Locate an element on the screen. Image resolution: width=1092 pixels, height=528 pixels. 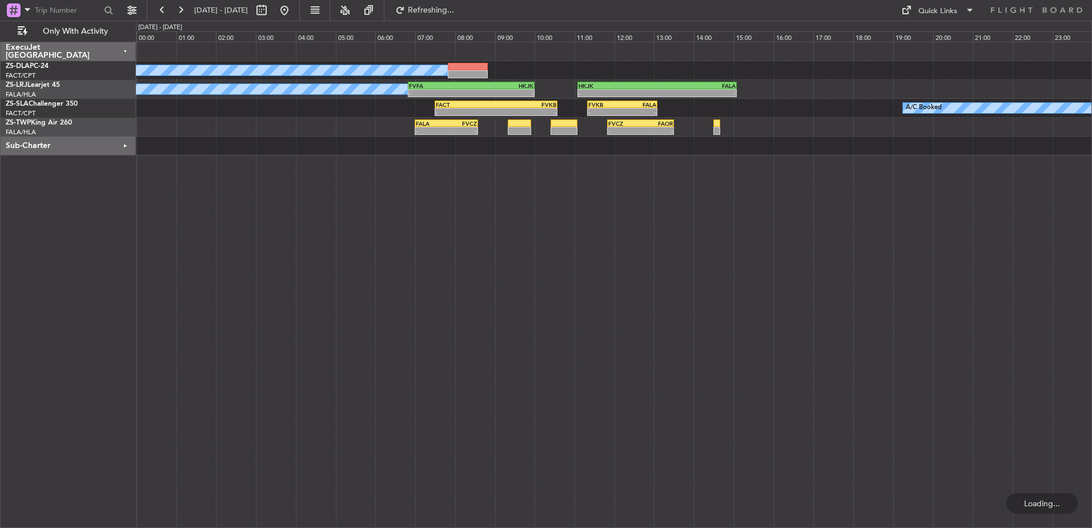
button: Quick Links is located at coordinates (938, 10).